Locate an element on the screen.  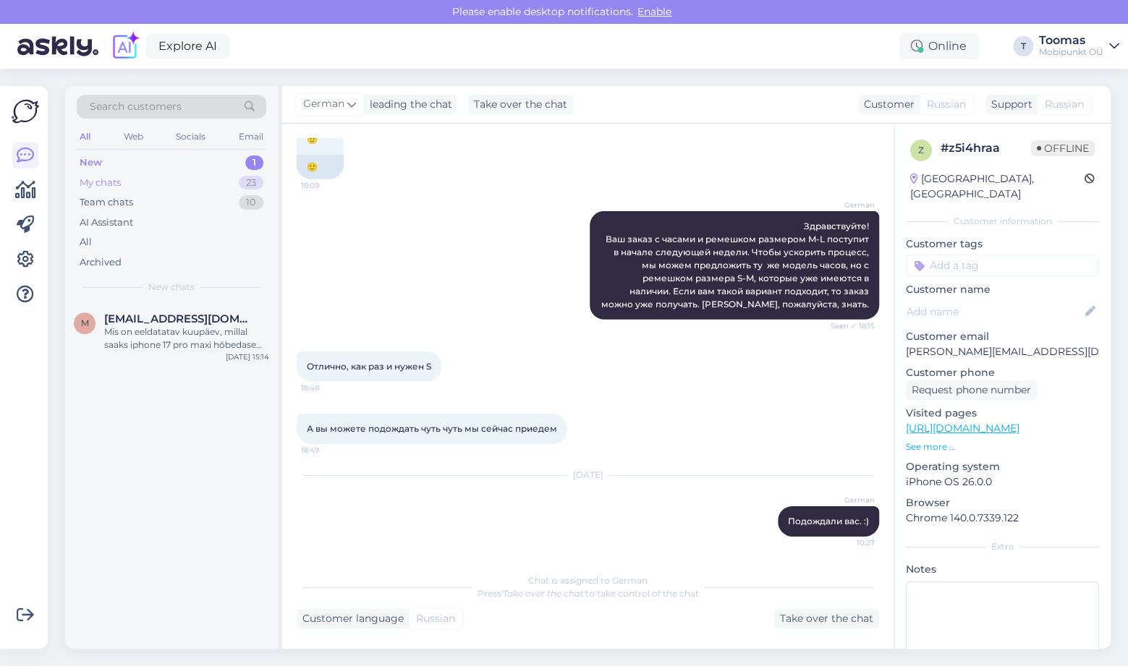
p: Browser is located at coordinates (1002, 503).